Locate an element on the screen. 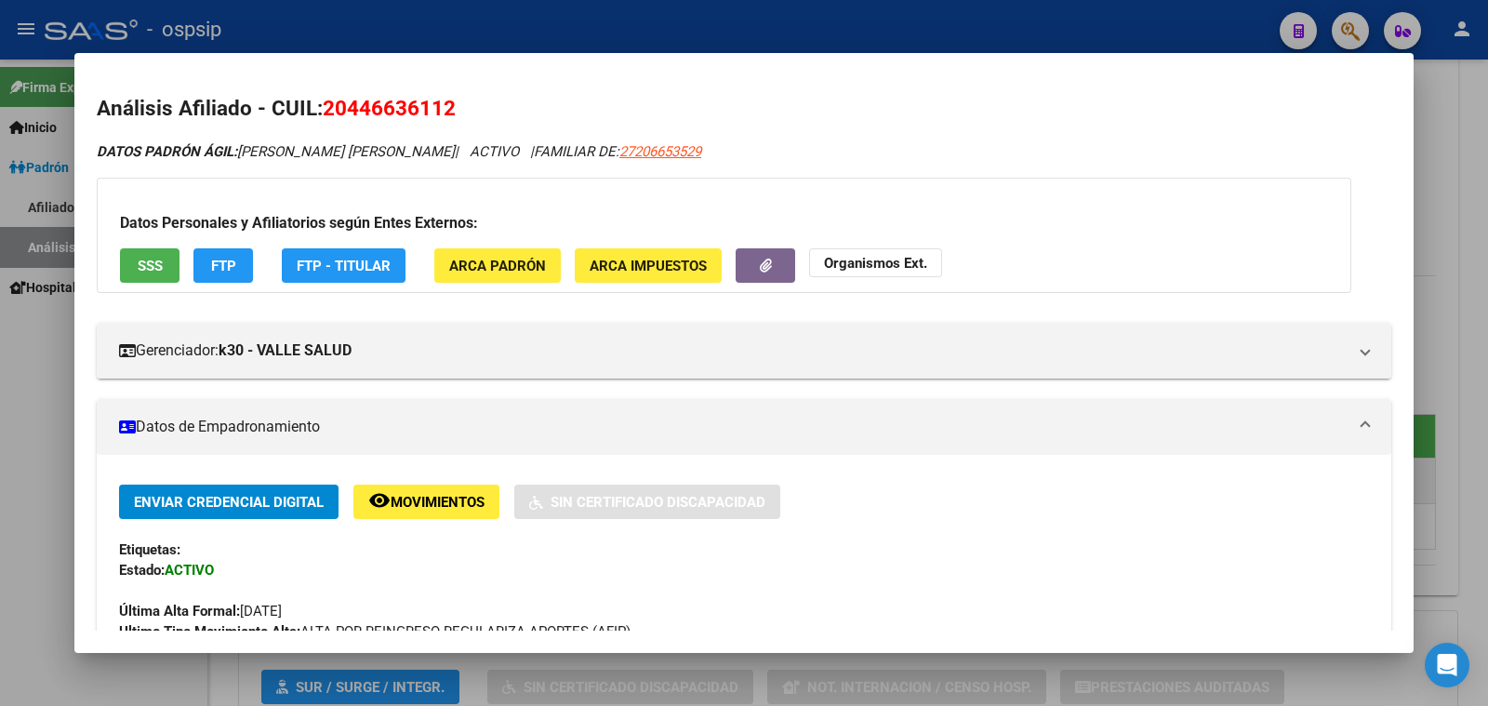 This screenshot has width=1488, height=706. h2: Análisis Afiliado - CUIL: is located at coordinates (744, 109).